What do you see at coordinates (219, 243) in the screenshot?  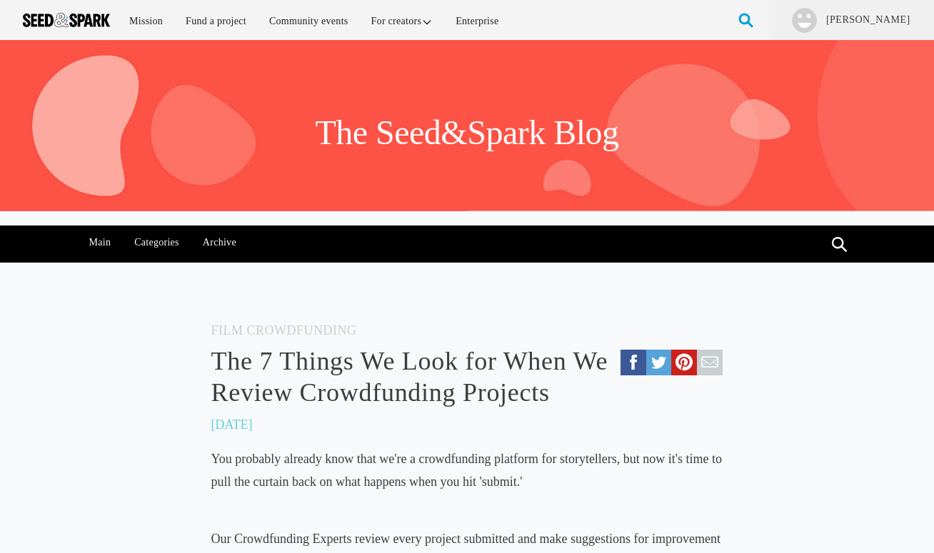 I see `a: Archive` at bounding box center [219, 243].